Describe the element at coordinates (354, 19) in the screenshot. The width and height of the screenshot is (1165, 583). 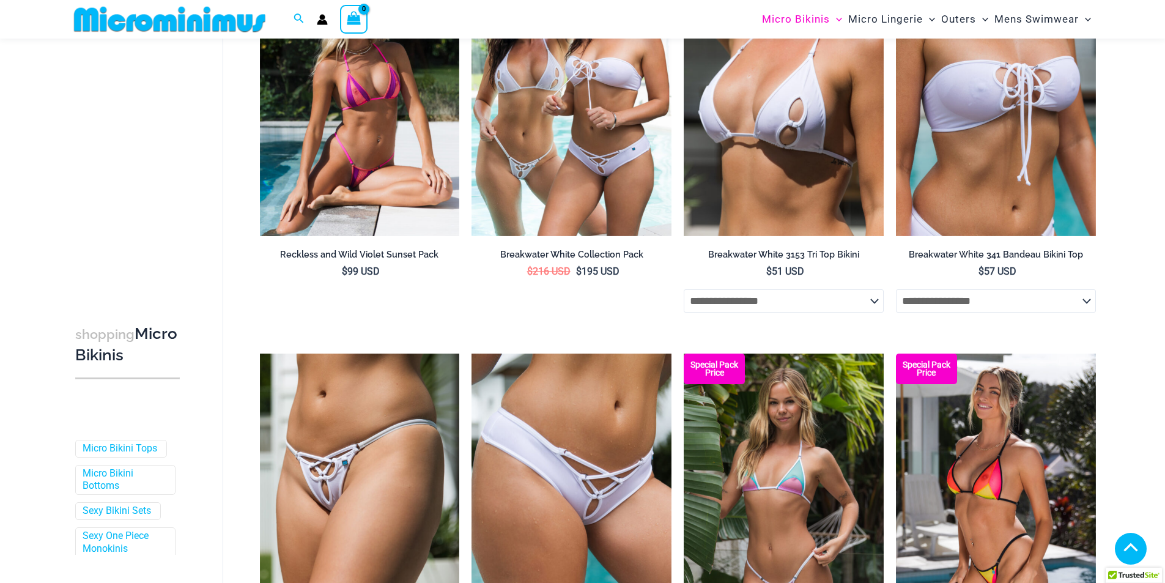
I see `a: View Shopping Cart, empty` at that location.